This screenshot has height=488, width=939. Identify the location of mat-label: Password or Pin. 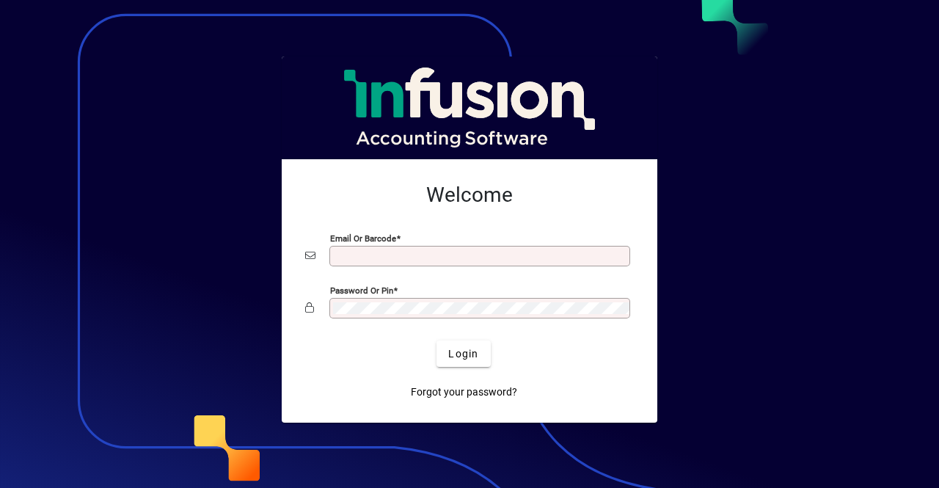
(362, 291).